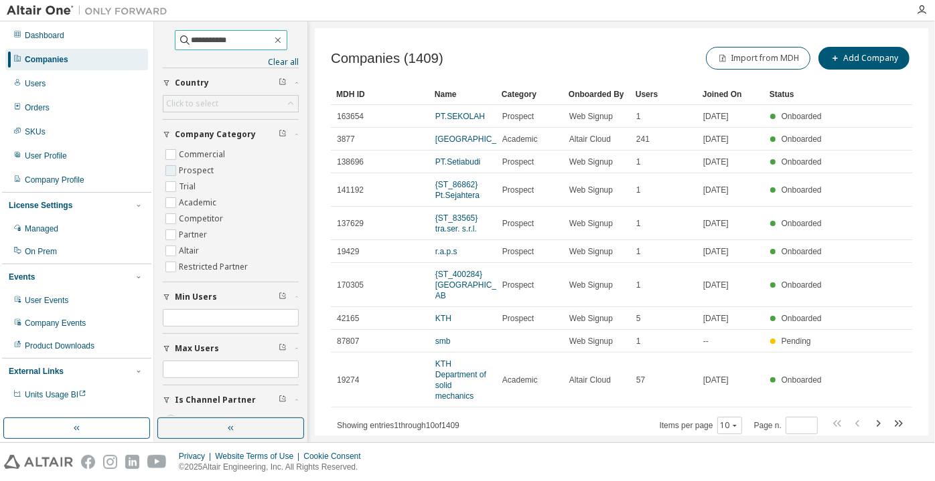 This screenshot has height=481, width=935. Describe the element at coordinates (230, 297) in the screenshot. I see `button: Min Users` at that location.